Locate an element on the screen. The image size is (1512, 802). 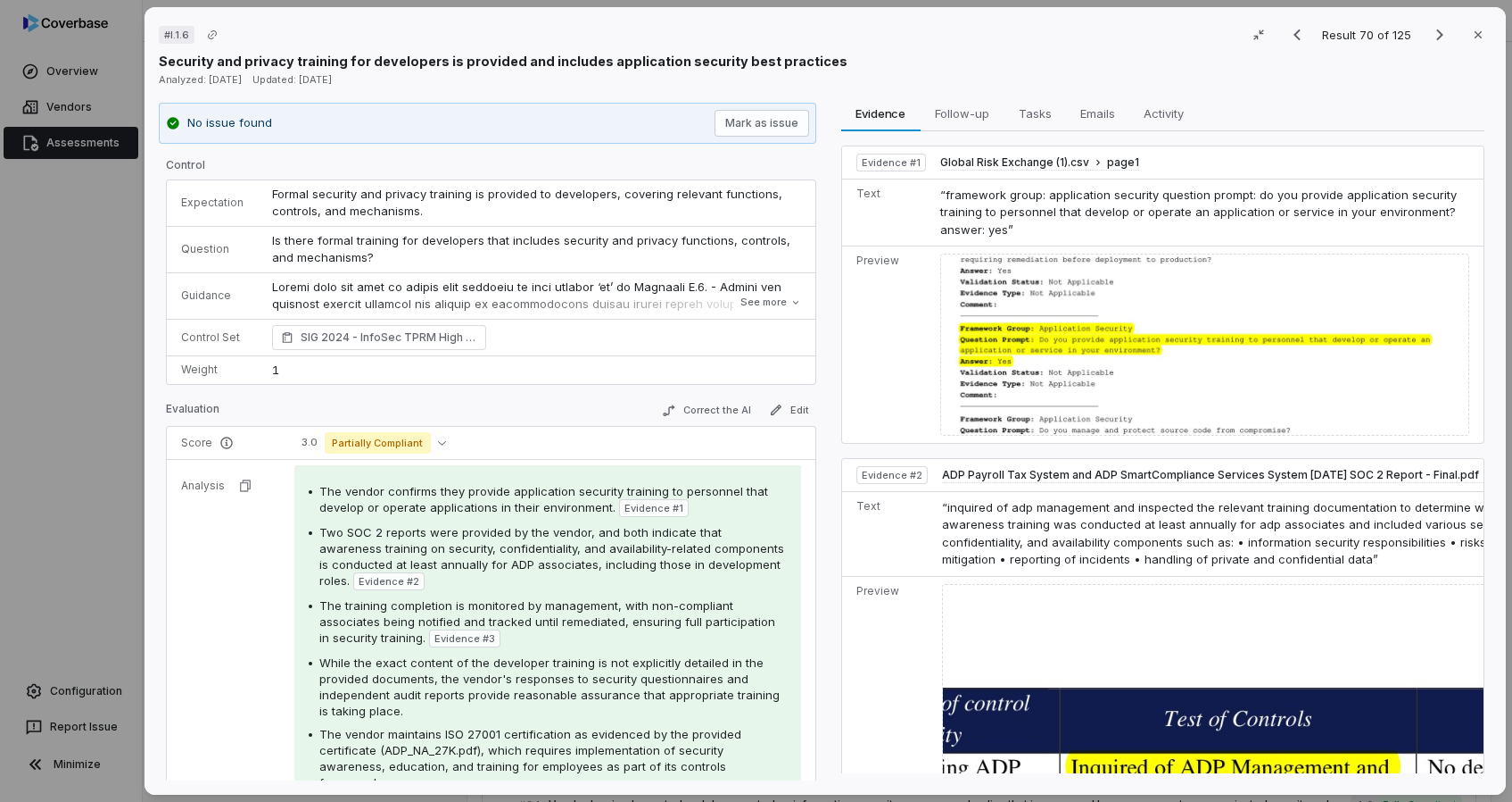
span: While the exact content of the developer training is not explicitly detailed in the provided docu... is located at coordinates (550, 686).